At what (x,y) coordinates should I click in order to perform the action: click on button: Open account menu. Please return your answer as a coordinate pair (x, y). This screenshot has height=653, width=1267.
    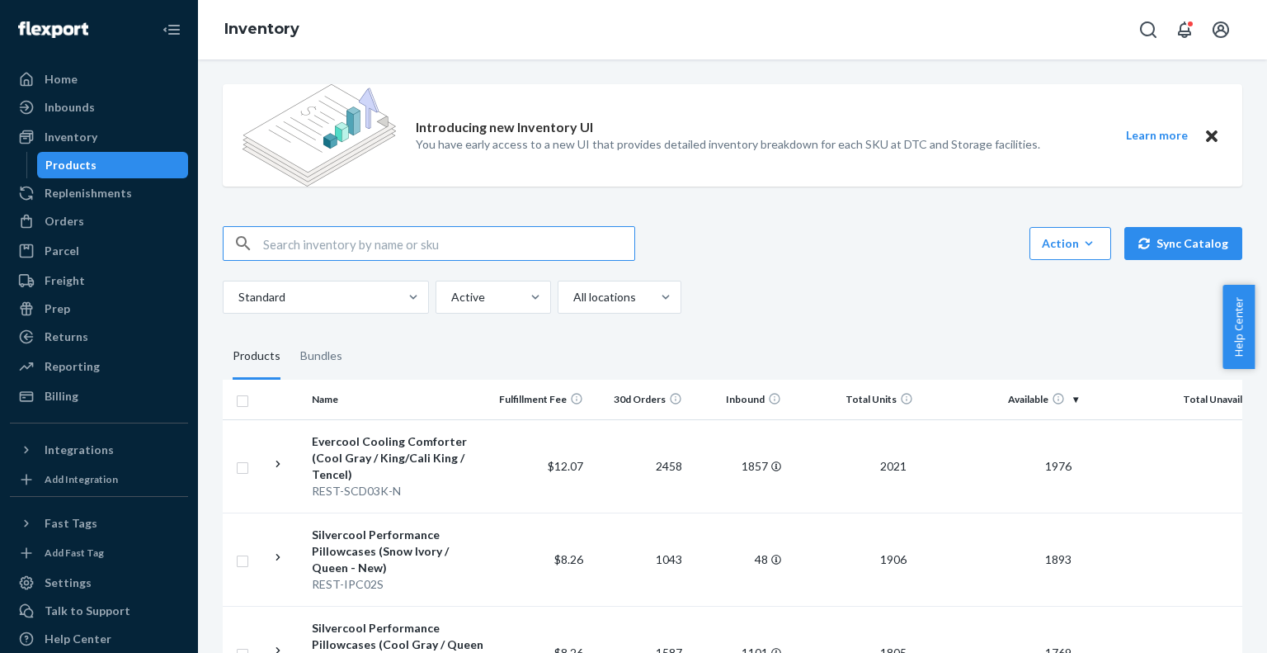
    Looking at the image, I should click on (1221, 30).